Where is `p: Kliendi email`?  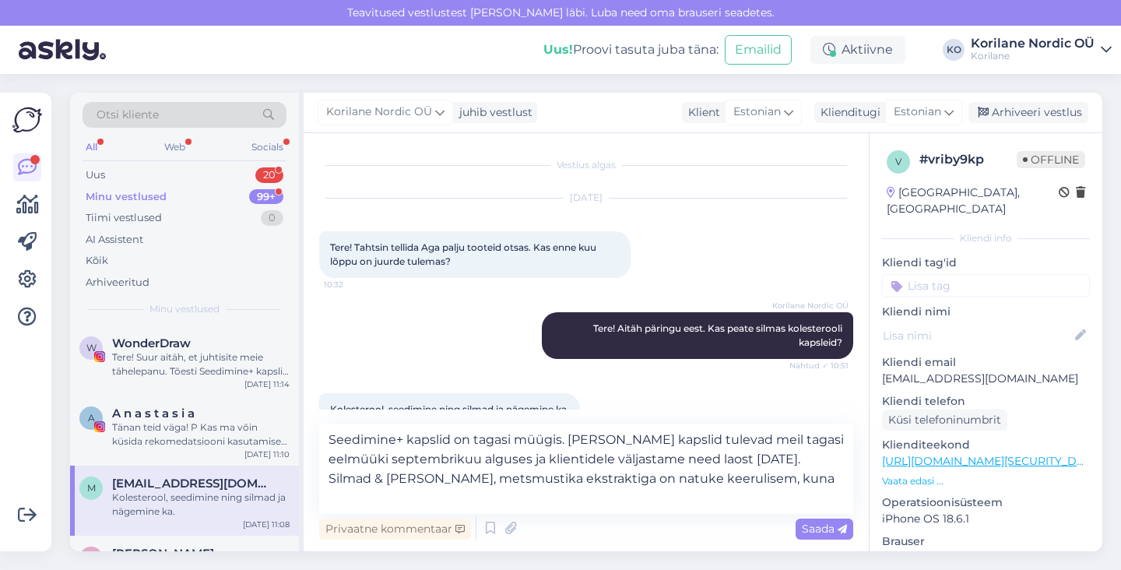
p: Kliendi email is located at coordinates (986, 362).